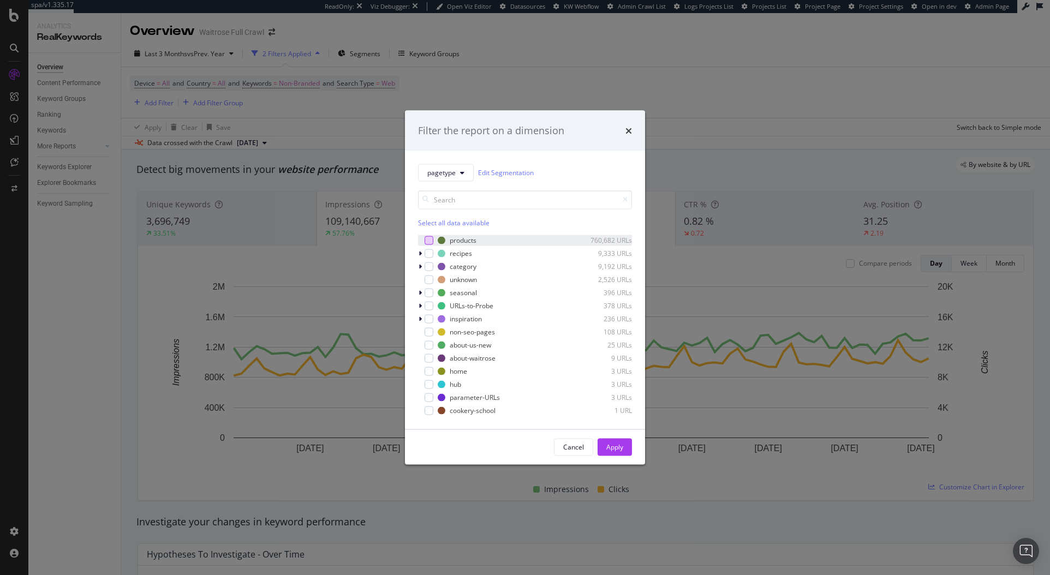 The width and height of the screenshot is (1050, 575). I want to click on div: Select all data available, so click(525, 222).